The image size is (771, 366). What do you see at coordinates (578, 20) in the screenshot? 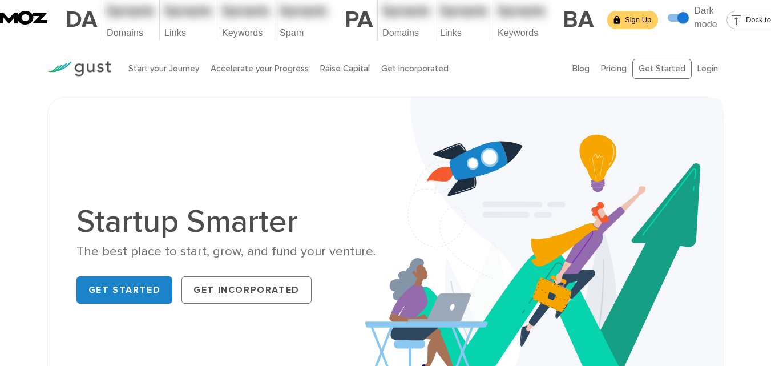
I see `h1: BA` at bounding box center [578, 20].